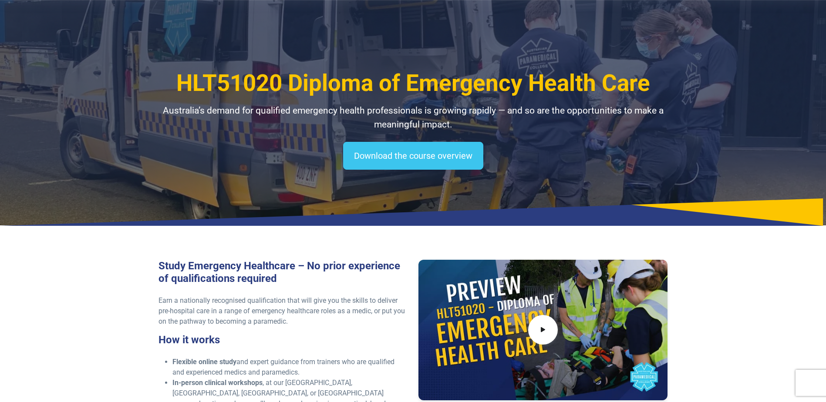  What do you see at coordinates (290, 367) in the screenshot?
I see `li: and expert guidance from trainers who are qualified and experienced medics and paramedics.` at bounding box center [290, 367].